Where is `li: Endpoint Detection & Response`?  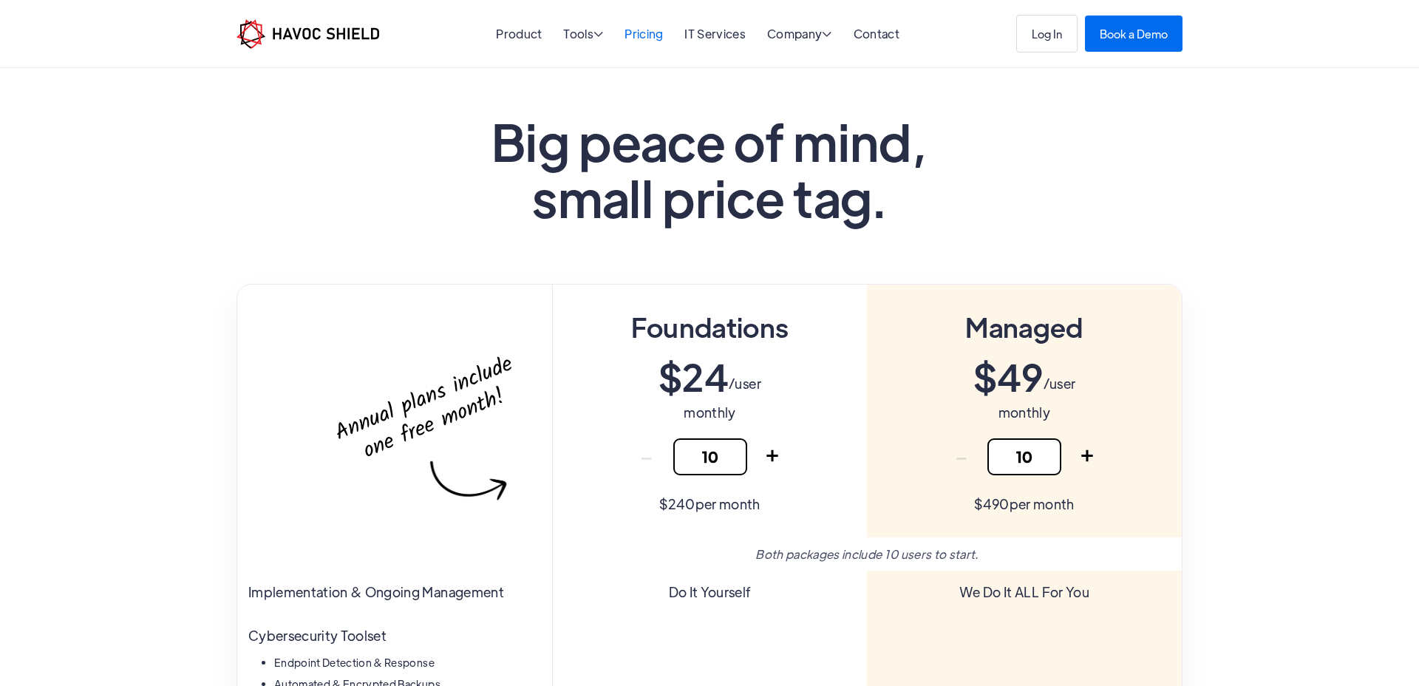
li: Endpoint Detection & Response is located at coordinates (407, 663).